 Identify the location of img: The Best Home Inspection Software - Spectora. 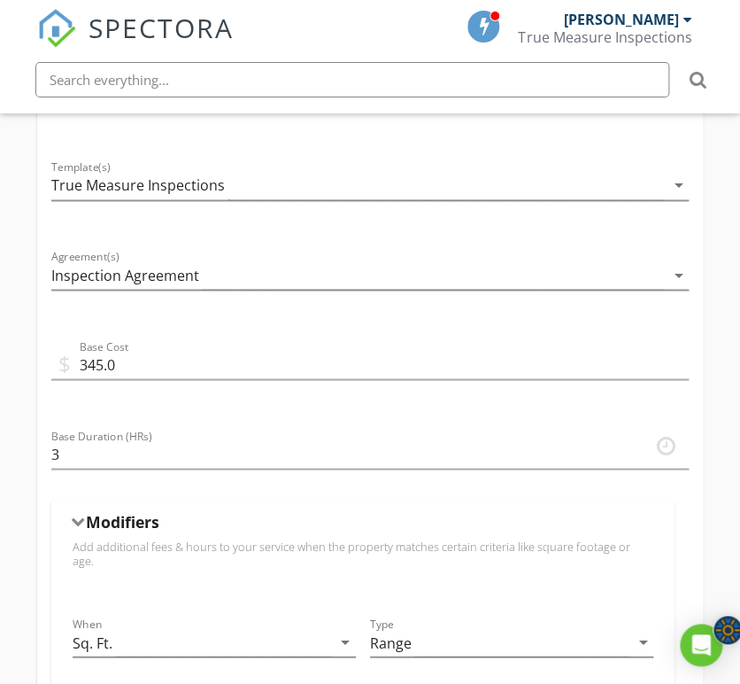
(57, 28).